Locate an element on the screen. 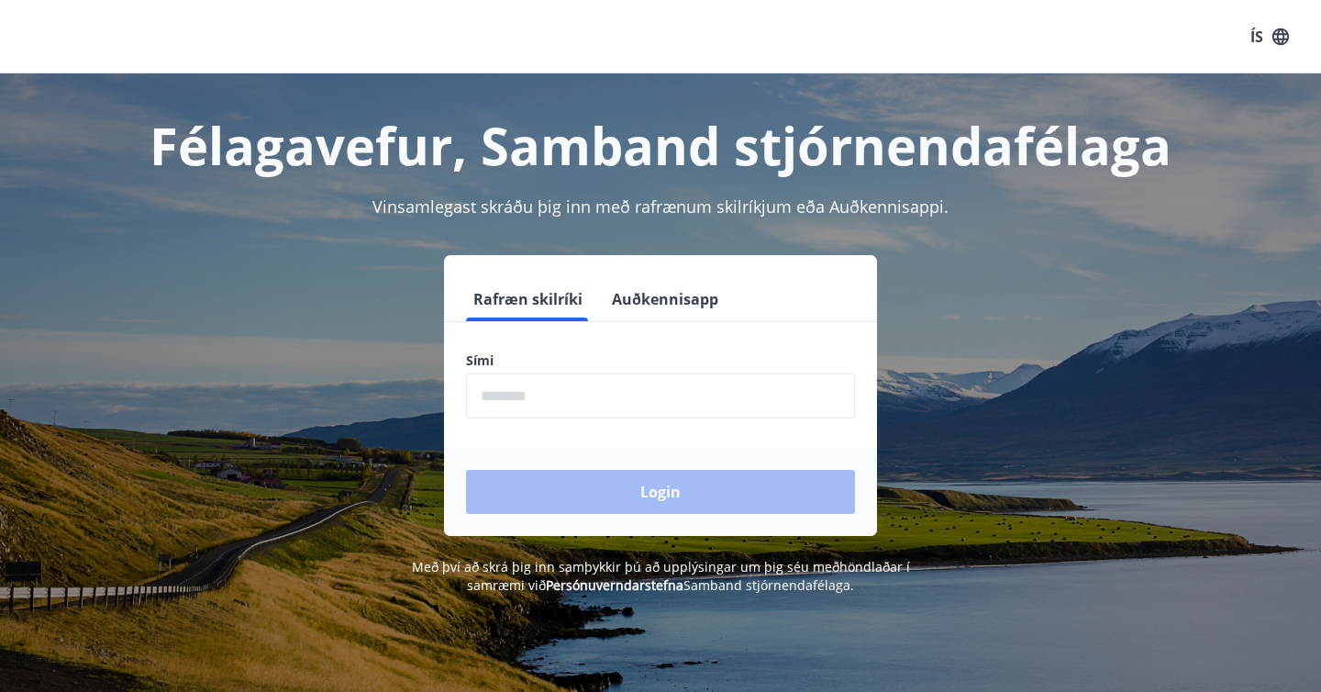 This screenshot has height=692, width=1321. button: Rafræn skilríki is located at coordinates (528, 299).